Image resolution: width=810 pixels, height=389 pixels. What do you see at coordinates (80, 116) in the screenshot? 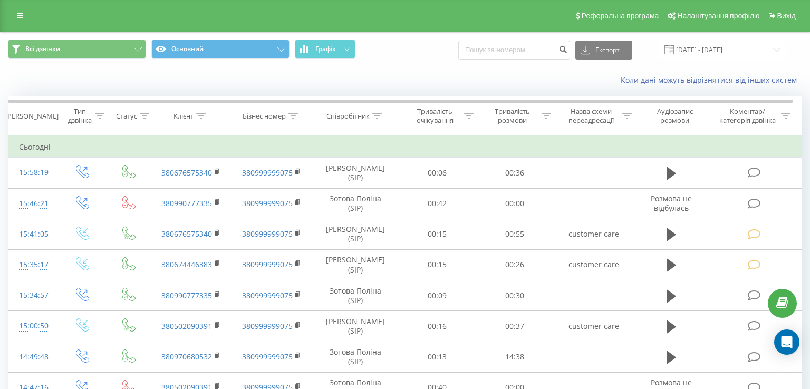
I see `div: Тип дзвінка` at bounding box center [80, 116].